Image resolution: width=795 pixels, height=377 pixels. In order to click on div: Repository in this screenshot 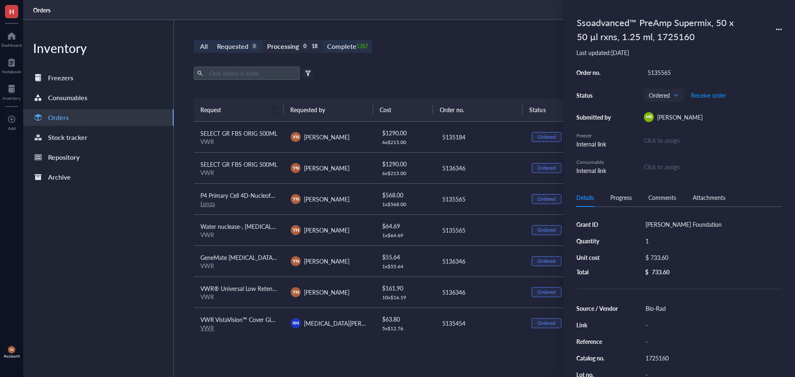, I will do `click(64, 157)`.